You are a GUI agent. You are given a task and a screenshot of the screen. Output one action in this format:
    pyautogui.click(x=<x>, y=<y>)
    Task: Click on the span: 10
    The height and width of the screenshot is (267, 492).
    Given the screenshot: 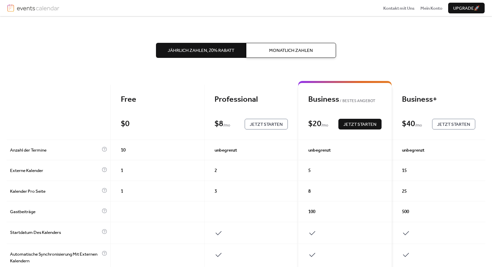 What is the action you would take?
    pyautogui.click(x=123, y=150)
    